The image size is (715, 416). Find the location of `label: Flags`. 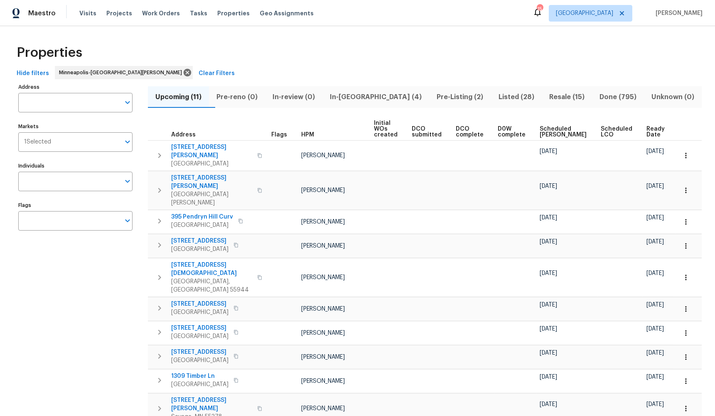

label: Flags is located at coordinates (75, 206).